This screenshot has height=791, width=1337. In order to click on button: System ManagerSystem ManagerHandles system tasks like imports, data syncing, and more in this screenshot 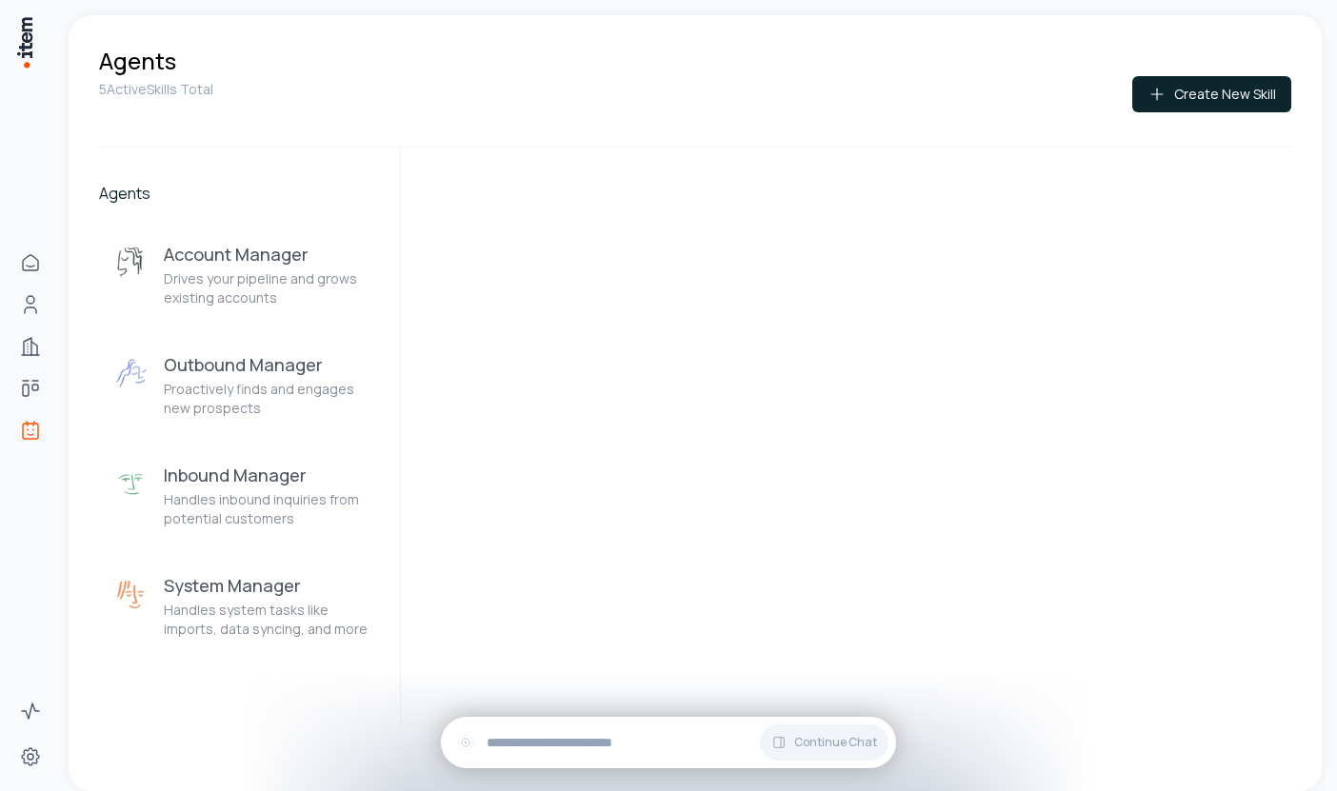, I will do `click(244, 607)`.